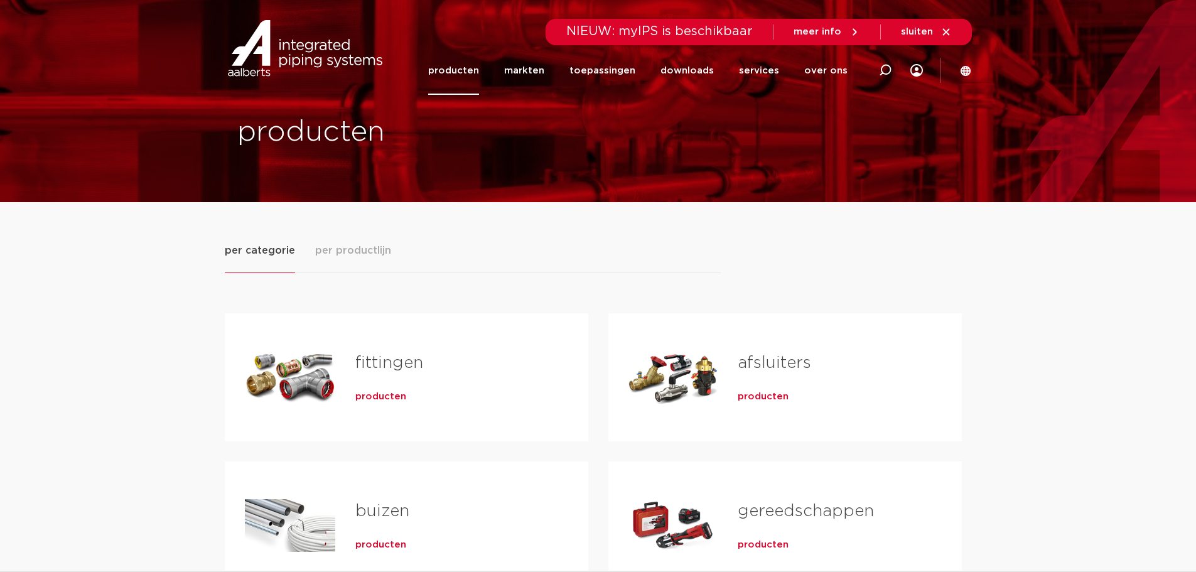 Image resolution: width=1196 pixels, height=572 pixels. I want to click on a: buizen, so click(382, 511).